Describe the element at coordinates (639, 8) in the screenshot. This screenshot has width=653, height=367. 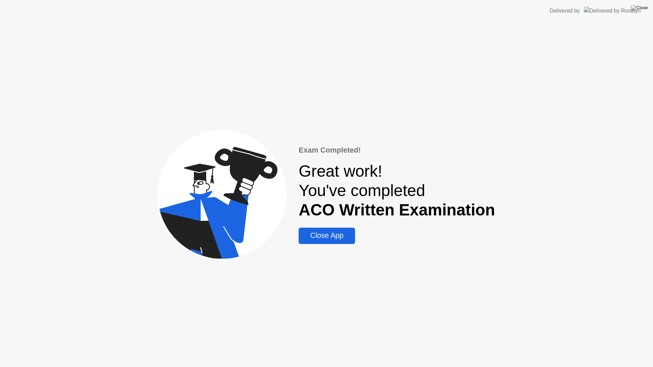
I see `img: Close` at that location.